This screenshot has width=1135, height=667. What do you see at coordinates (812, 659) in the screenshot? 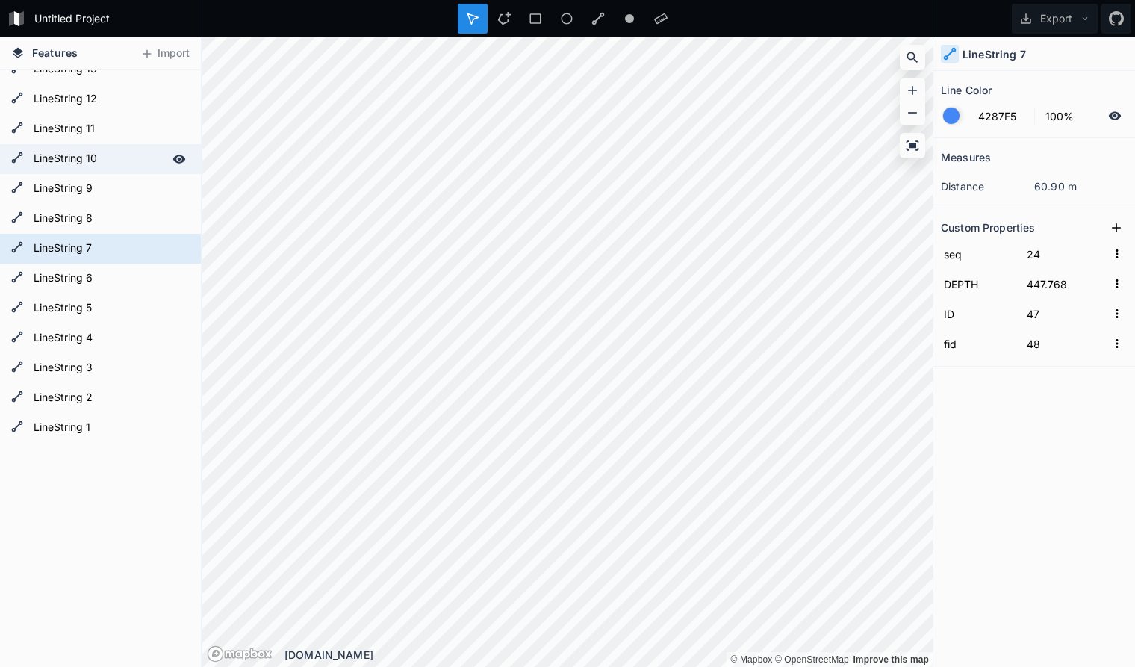
I see `a: OpenStreetMap` at bounding box center [812, 659].